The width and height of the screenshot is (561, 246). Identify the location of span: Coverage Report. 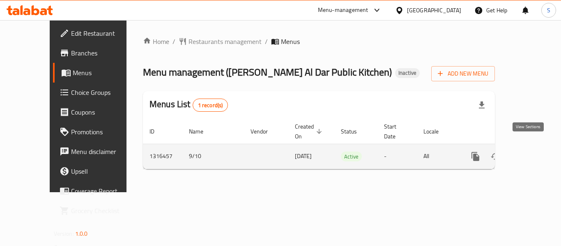
(104, 191).